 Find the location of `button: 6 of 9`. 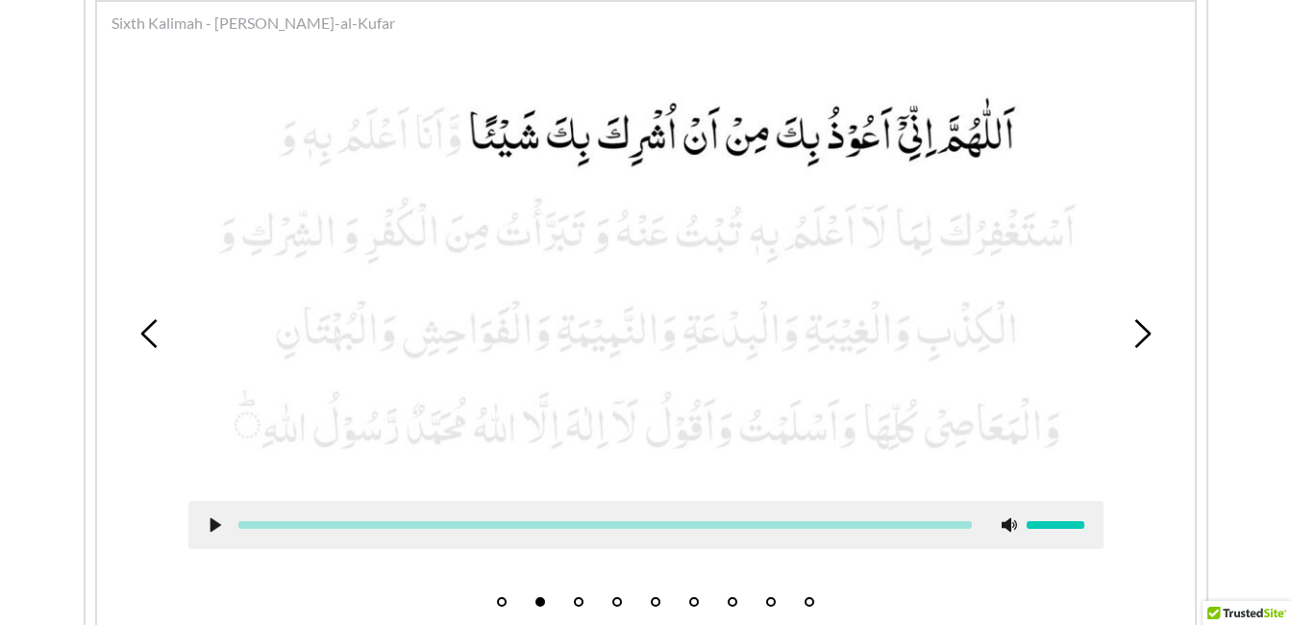

button: 6 of 9 is located at coordinates (694, 602).